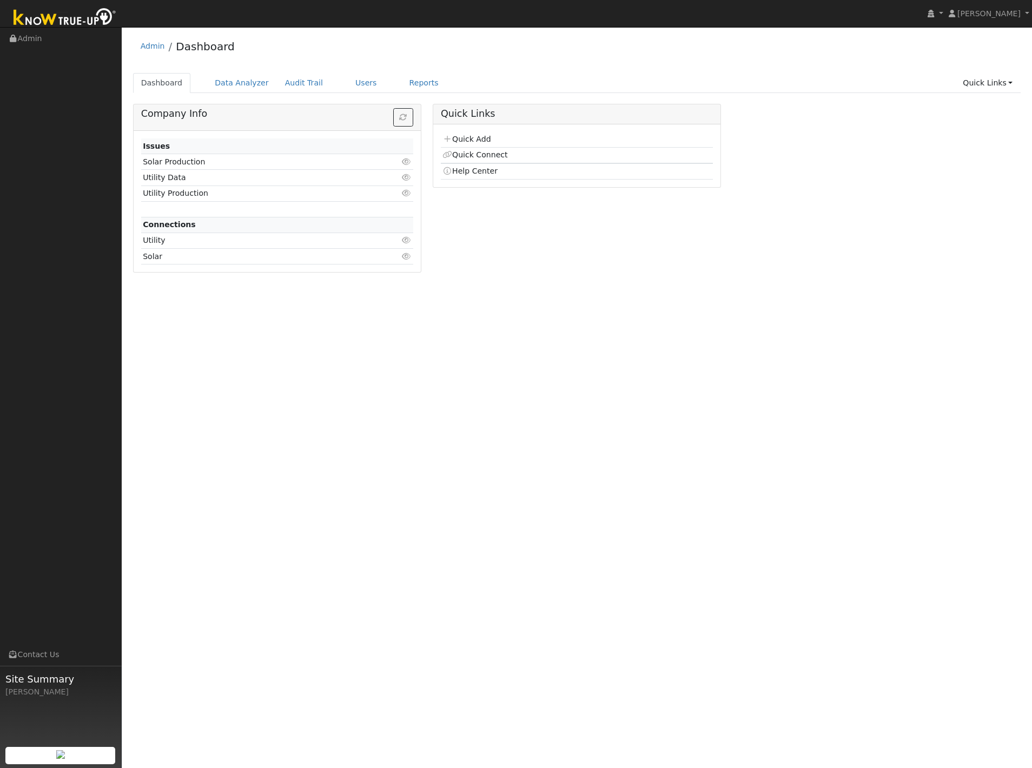 Image resolution: width=1032 pixels, height=768 pixels. What do you see at coordinates (277, 114) in the screenshot?
I see `h5: Company Info` at bounding box center [277, 114].